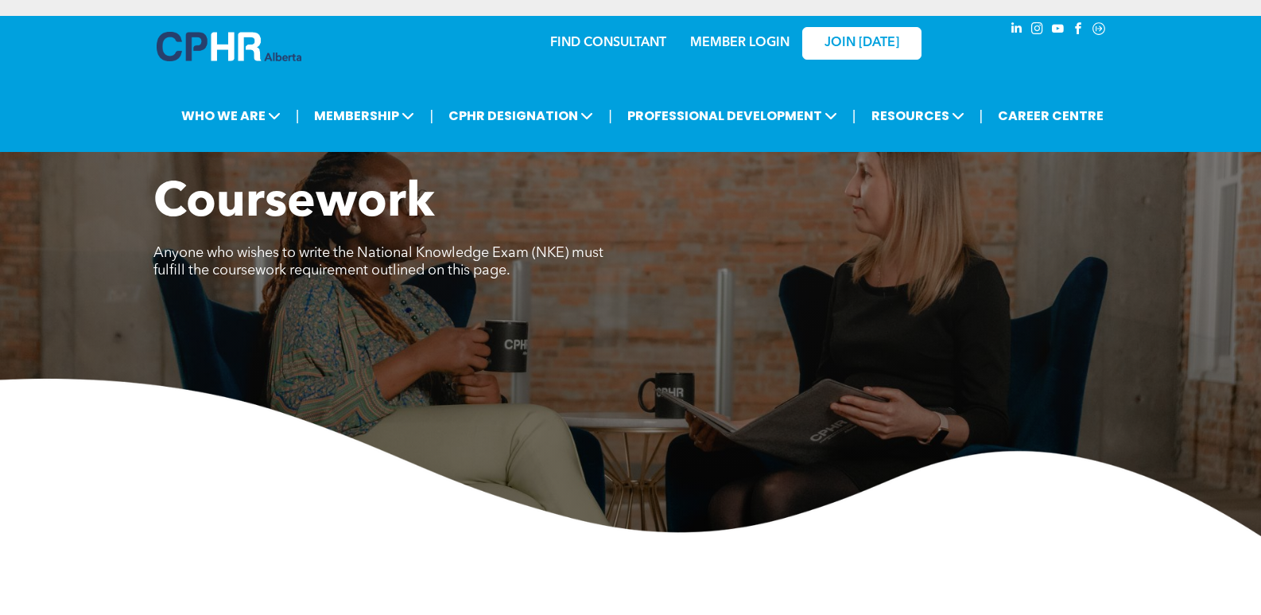  I want to click on span: MEMBERSHIP, so click(364, 115).